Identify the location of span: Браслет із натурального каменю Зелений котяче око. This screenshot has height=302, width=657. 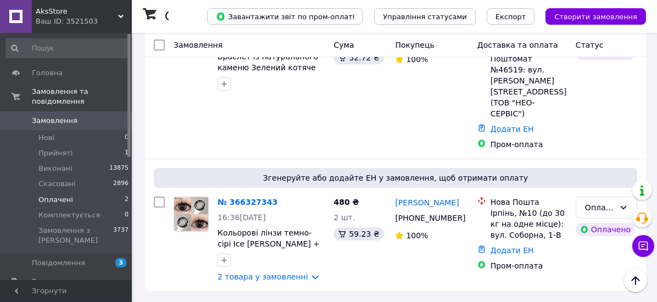
(268, 68).